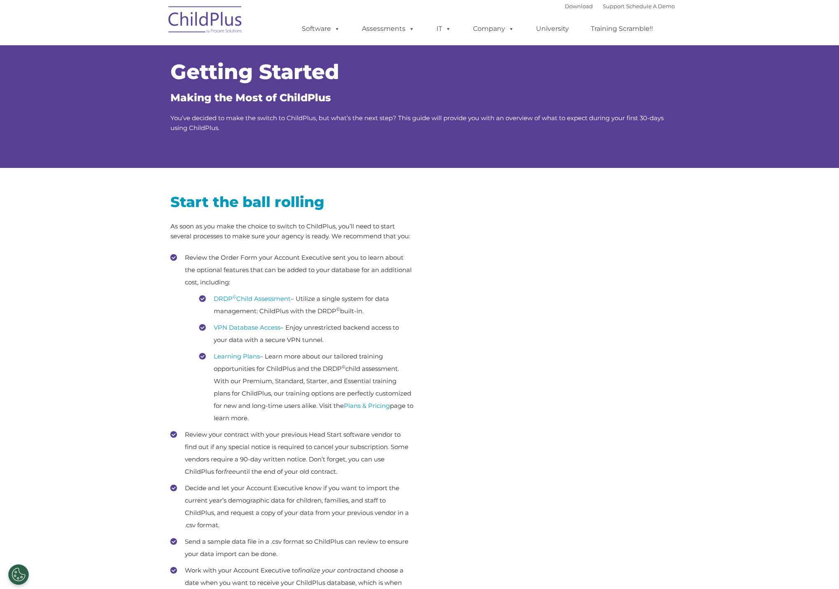 This screenshot has height=589, width=839. Describe the element at coordinates (19, 575) in the screenshot. I see `button: Cookies Settings` at that location.